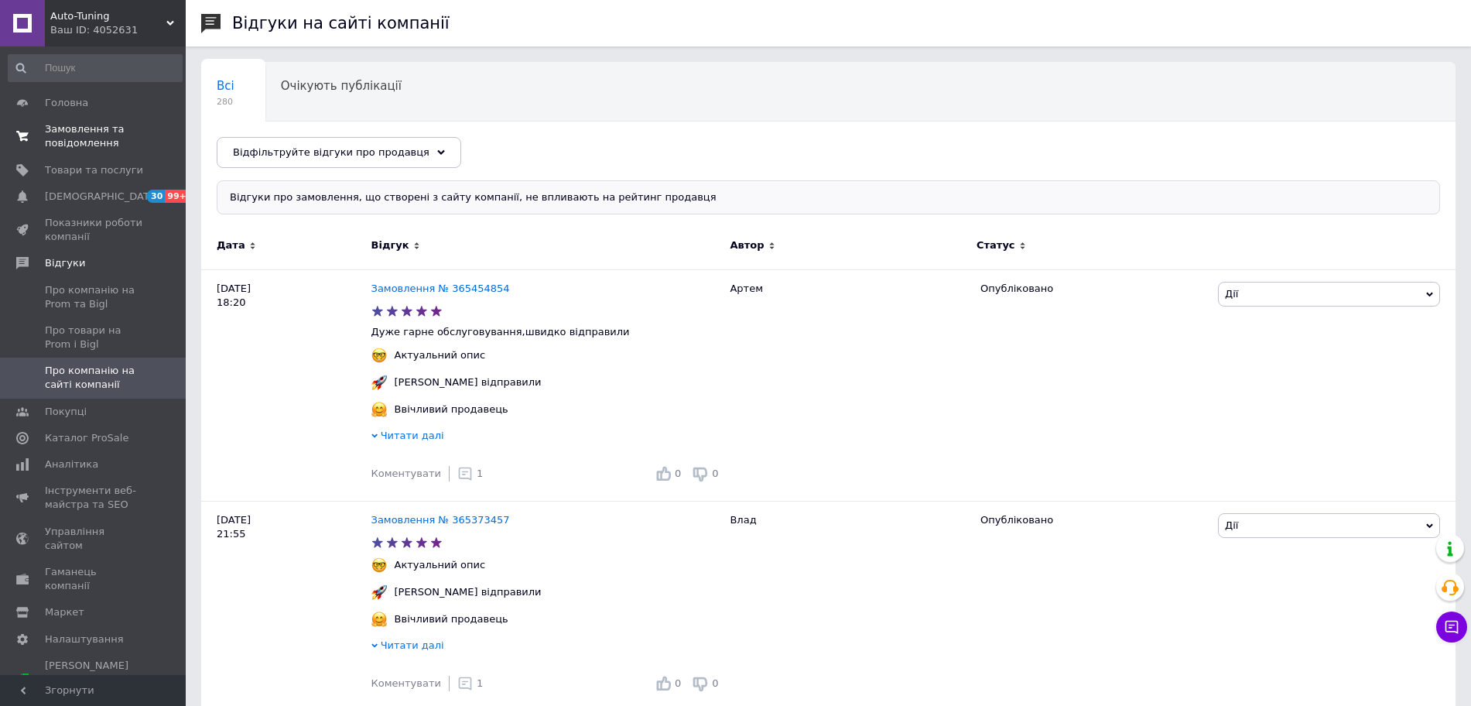 This screenshot has width=1471, height=706. What do you see at coordinates (94, 230) in the screenshot?
I see `span: Показники роботи компанії` at bounding box center [94, 230].